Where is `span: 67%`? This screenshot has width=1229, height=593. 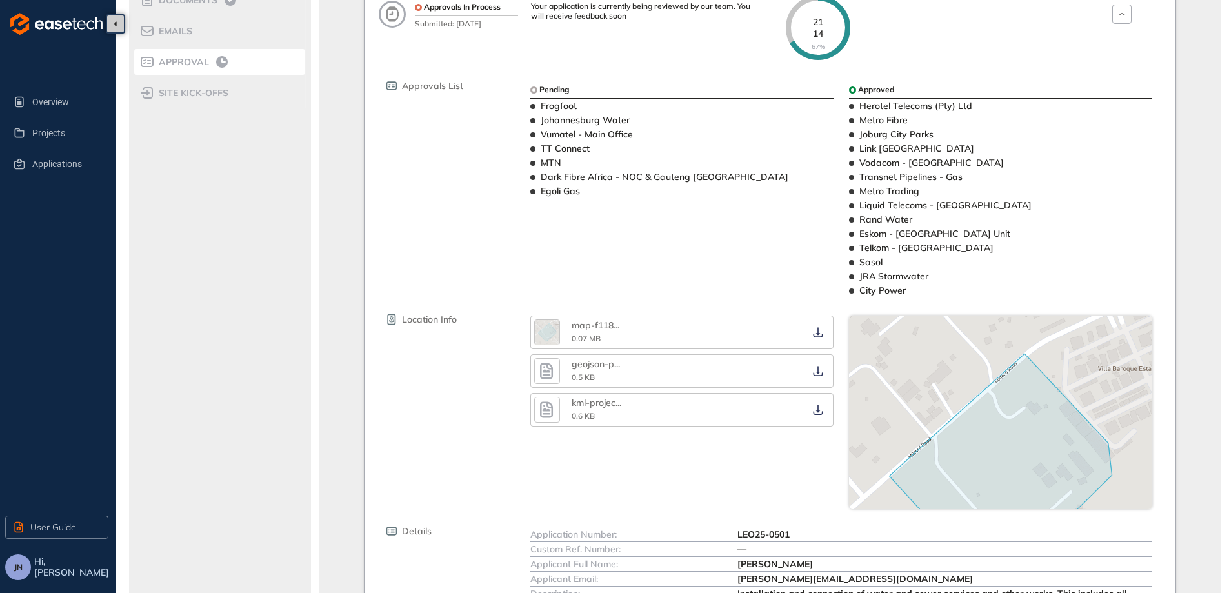 span: 67% is located at coordinates (818, 47).